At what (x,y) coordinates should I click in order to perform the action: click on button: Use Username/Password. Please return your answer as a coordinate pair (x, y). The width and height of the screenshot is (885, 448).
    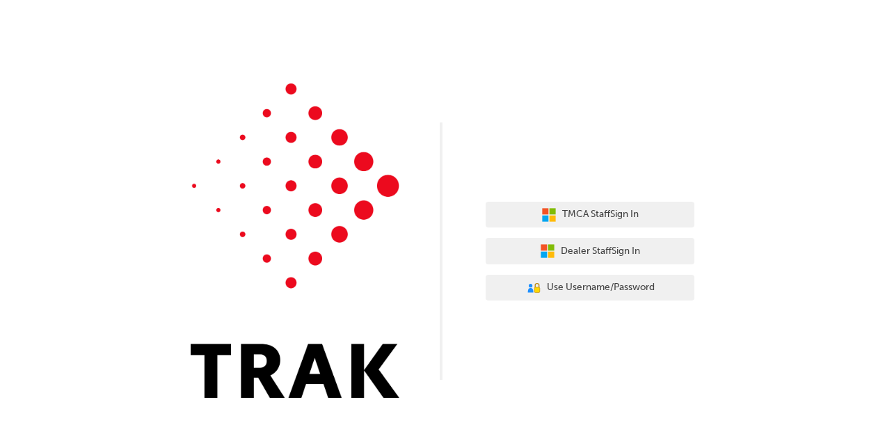
    Looking at the image, I should click on (590, 288).